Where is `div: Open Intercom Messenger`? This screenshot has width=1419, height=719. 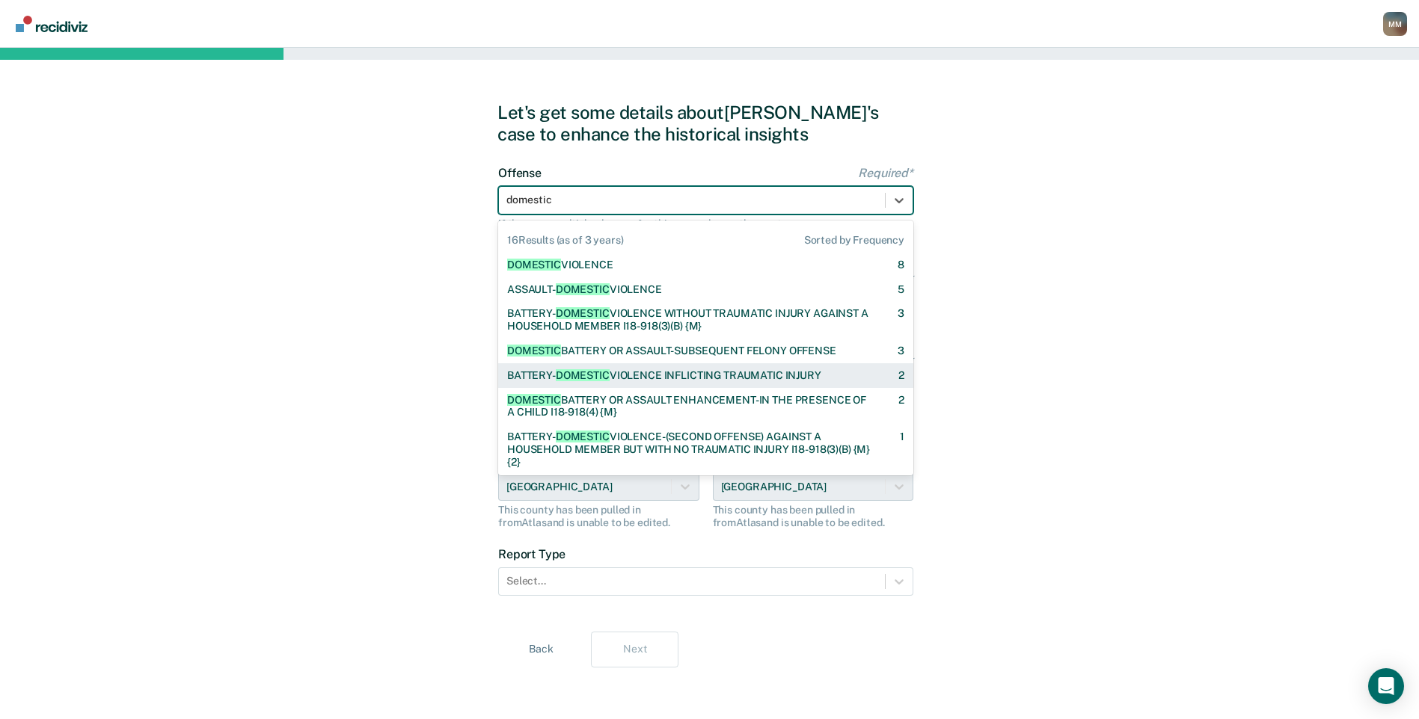 div: Open Intercom Messenger is located at coordinates (1386, 686).